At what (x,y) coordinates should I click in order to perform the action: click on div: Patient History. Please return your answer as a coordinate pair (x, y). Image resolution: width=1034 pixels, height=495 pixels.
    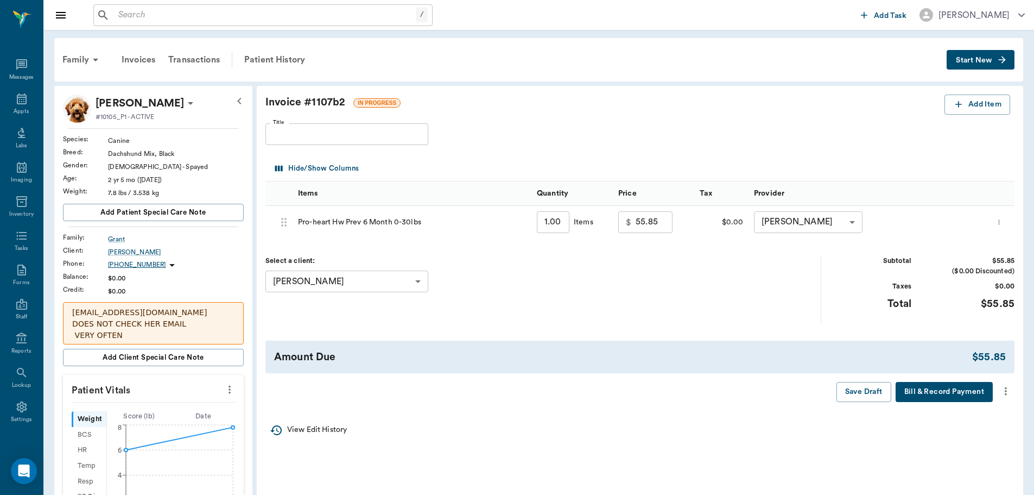
    Looking at the image, I should click on (275, 60).